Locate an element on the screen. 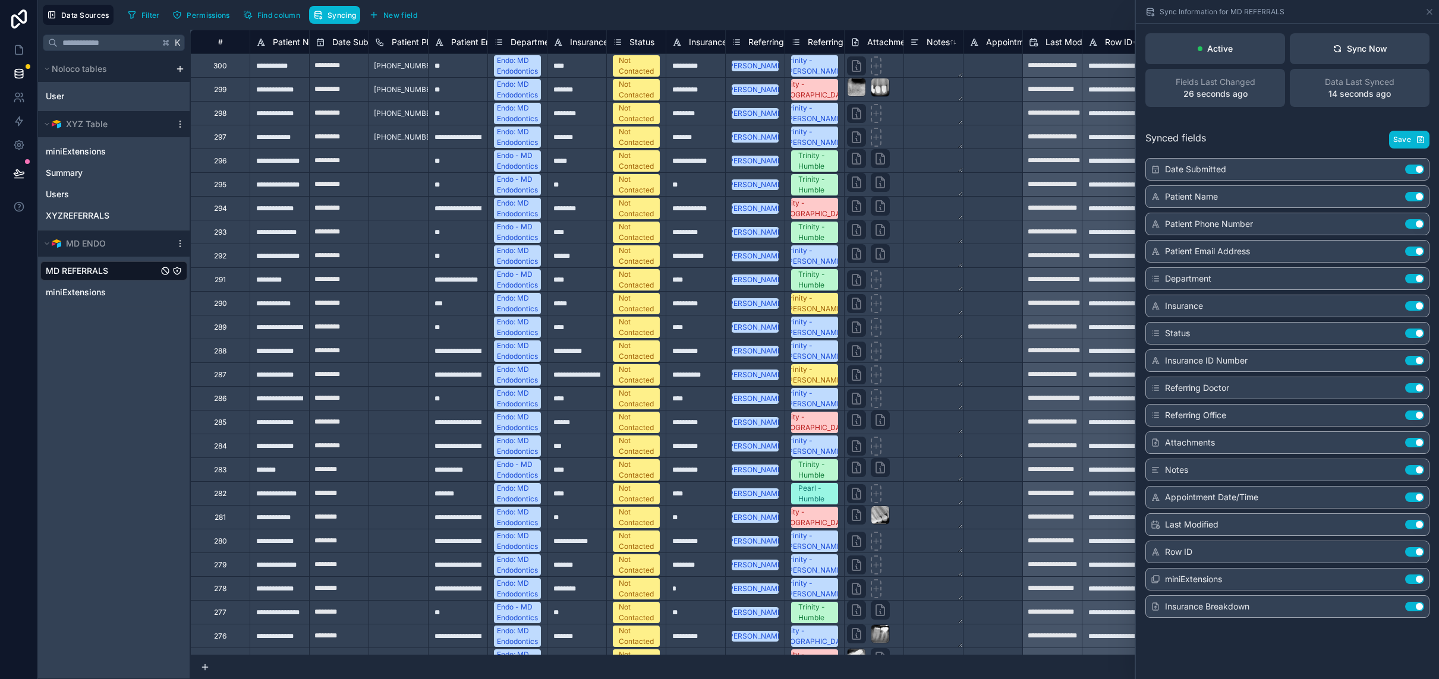 The height and width of the screenshot is (679, 1439). div: 296 is located at coordinates (220, 161).